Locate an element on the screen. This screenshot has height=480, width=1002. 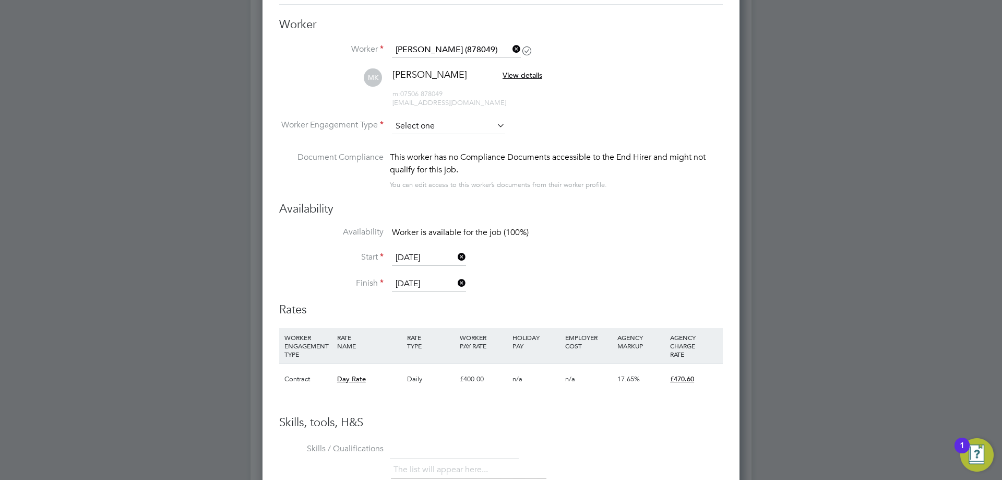
span: View details is located at coordinates (523, 75).